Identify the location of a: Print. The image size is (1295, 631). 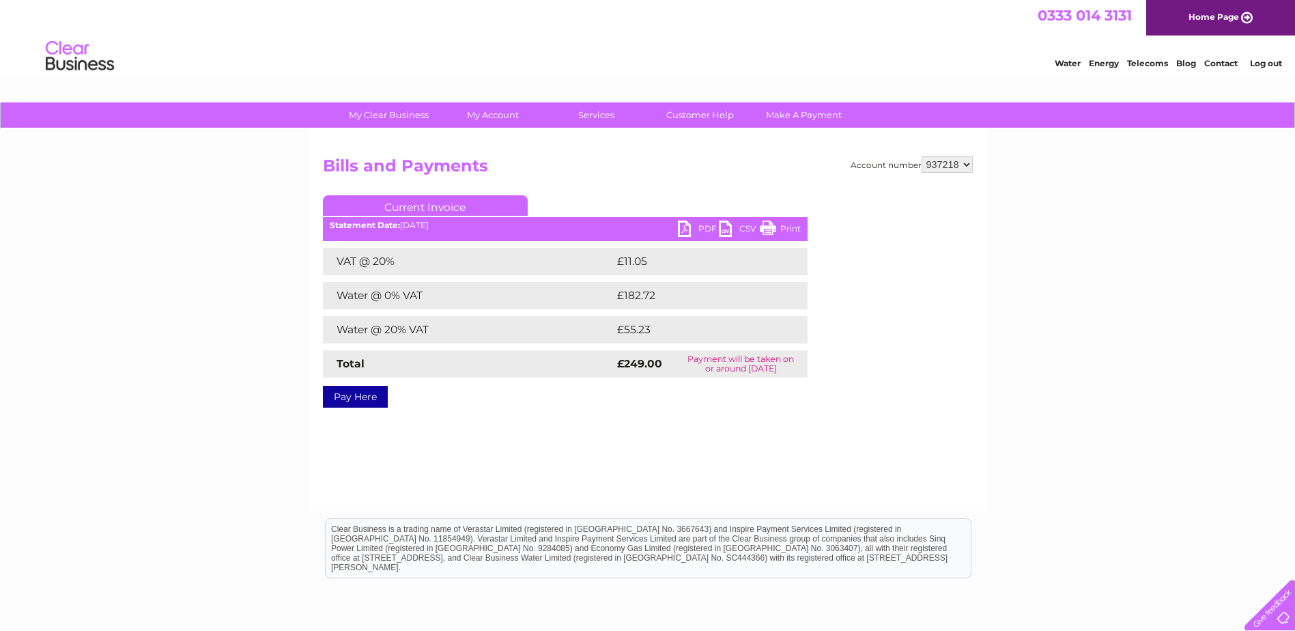
(780, 230).